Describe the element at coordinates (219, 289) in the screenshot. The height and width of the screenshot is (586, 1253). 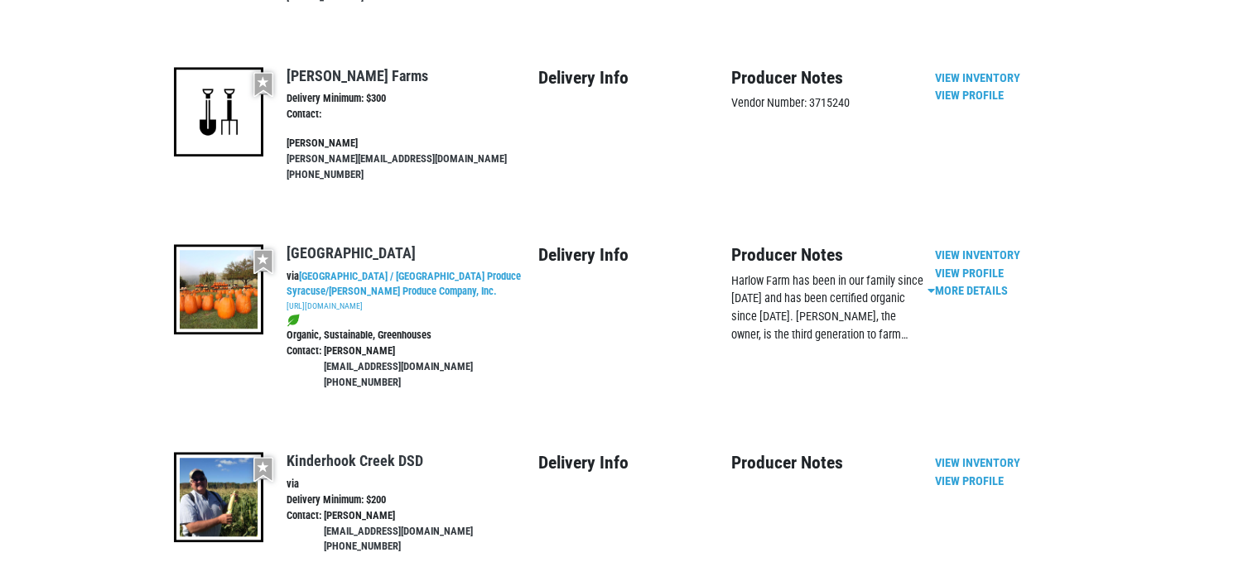
I see `img: thumbnail-f6163fe80f27da2d7a6380e4f6a737c2.jpg` at that location.